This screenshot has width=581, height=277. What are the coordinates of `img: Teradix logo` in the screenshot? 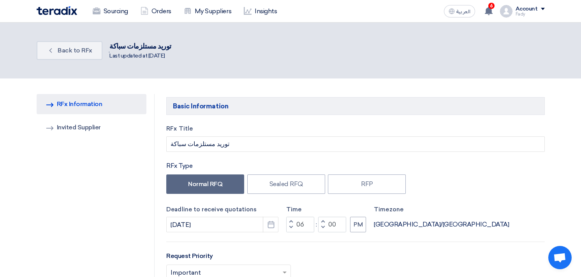 It's located at (57, 11).